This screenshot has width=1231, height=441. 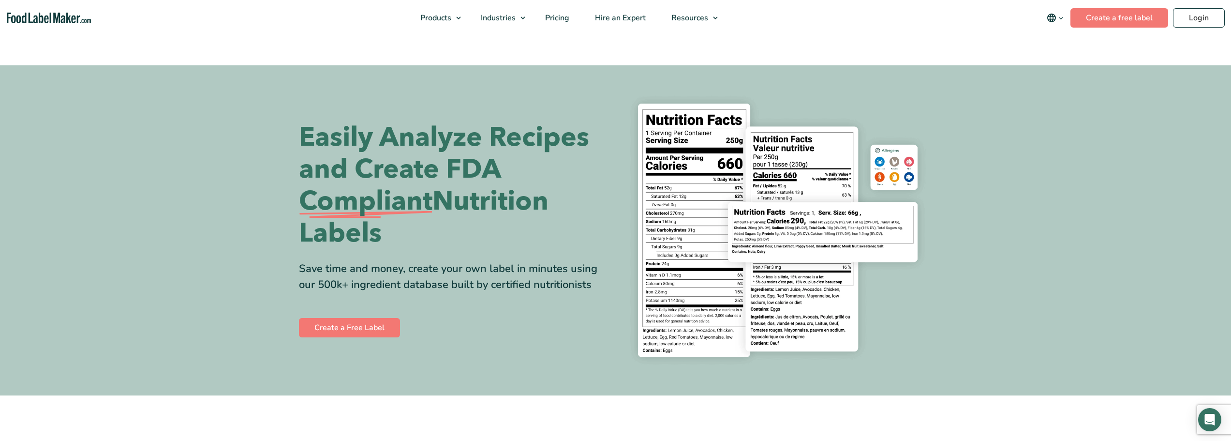 What do you see at coordinates (497, 18) in the screenshot?
I see `span: Industries` at bounding box center [497, 18].